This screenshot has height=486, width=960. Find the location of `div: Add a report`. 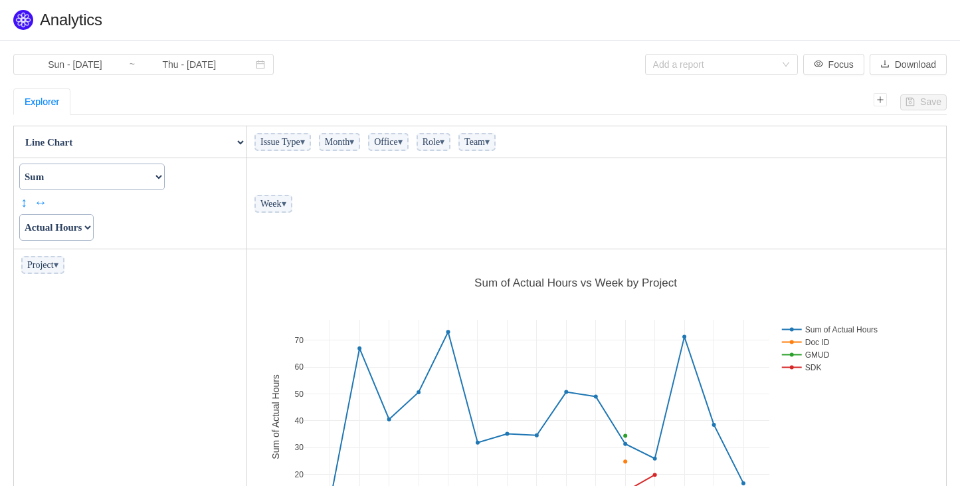

div: Add a report is located at coordinates (714, 64).